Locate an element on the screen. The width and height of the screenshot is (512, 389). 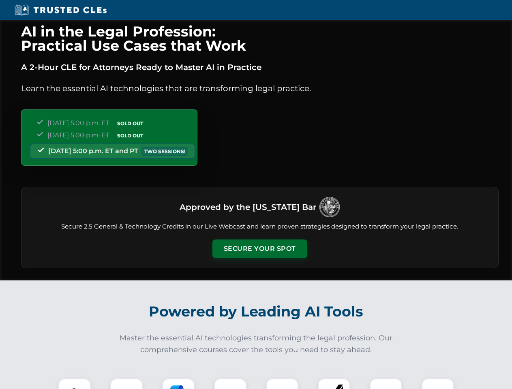
img: Trusted CLEs is located at coordinates (60, 10).